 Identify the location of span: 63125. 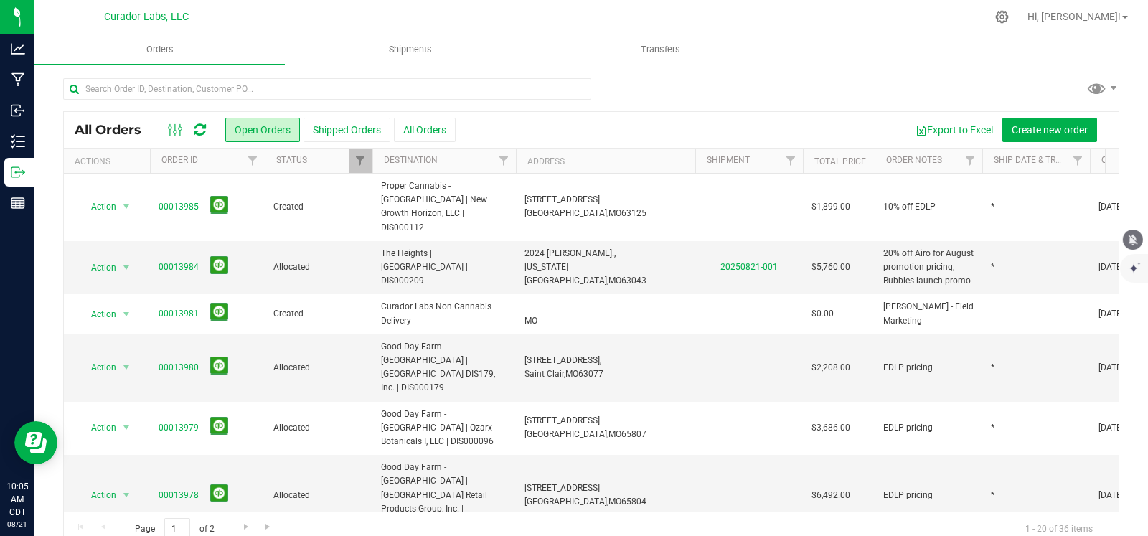
(634, 213).